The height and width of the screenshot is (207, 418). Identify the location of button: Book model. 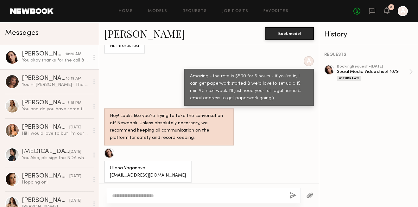
(289, 34).